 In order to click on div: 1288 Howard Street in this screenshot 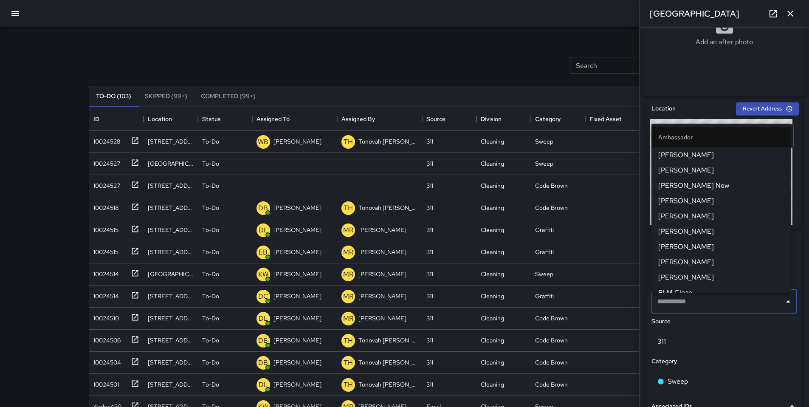, I will do `click(171, 230)`.